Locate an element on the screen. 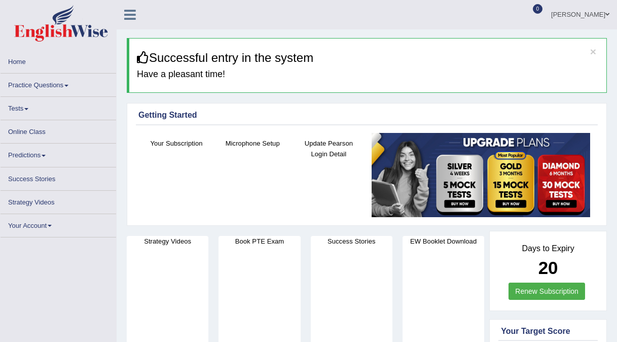  a: Practice Questions is located at coordinates (58, 83).